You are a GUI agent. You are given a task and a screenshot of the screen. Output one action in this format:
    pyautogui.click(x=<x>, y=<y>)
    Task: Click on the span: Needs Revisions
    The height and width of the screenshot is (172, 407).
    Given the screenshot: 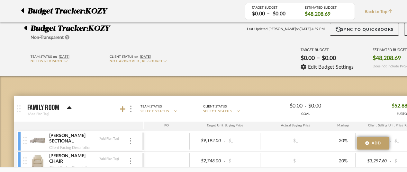 What is the action you would take?
    pyautogui.click(x=48, y=61)
    